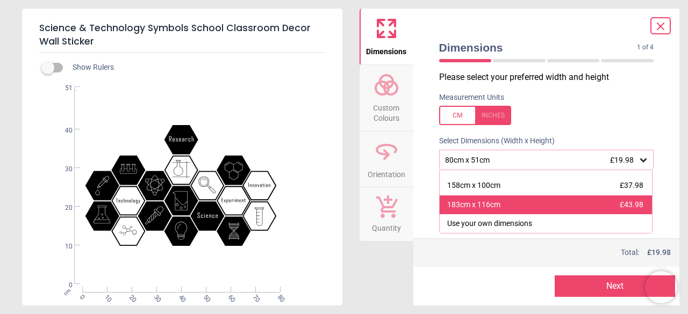  I want to click on button: Quantity, so click(386, 214).